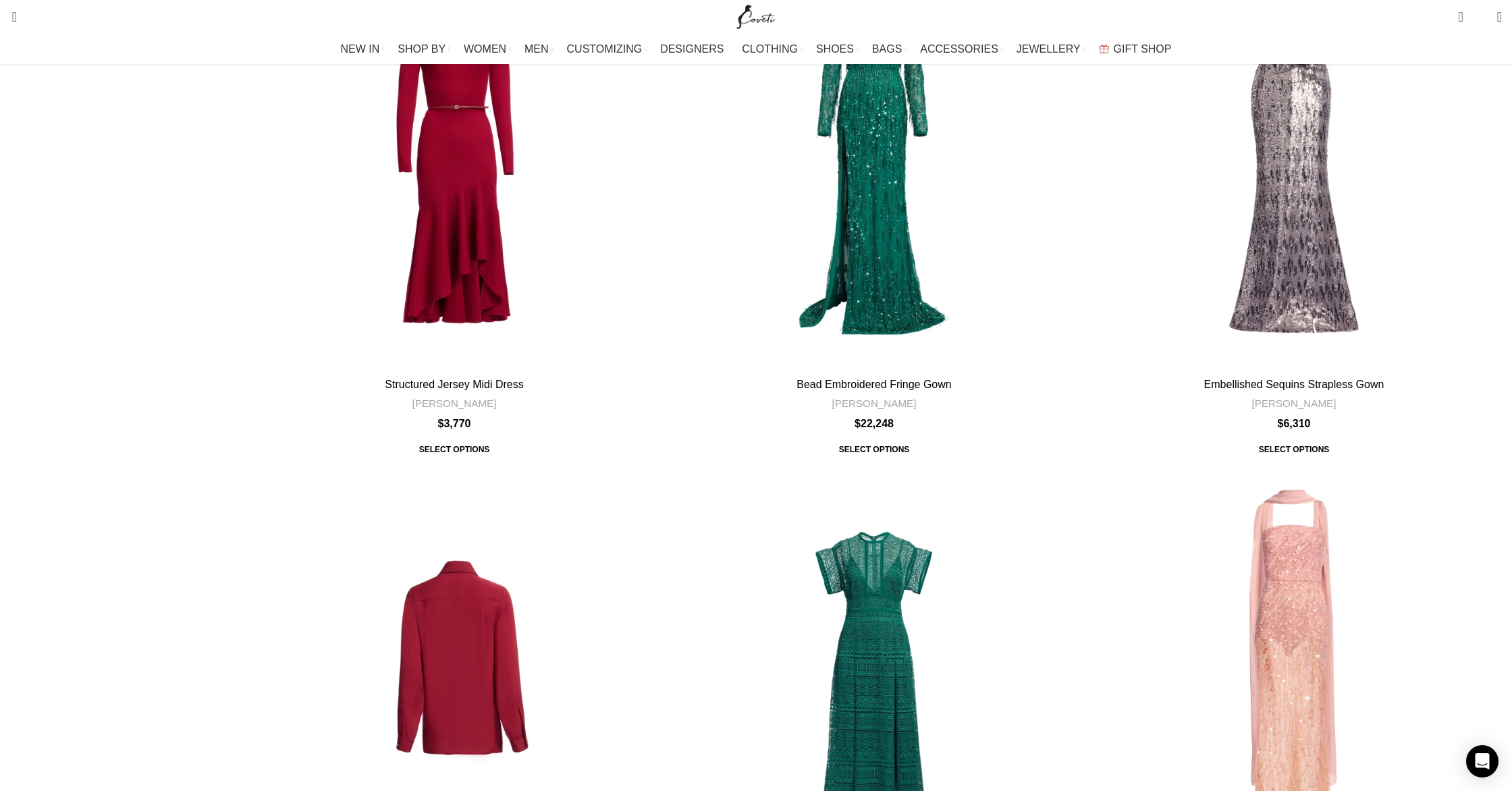 Image resolution: width=1512 pixels, height=791 pixels. Describe the element at coordinates (1142, 48) in the screenshot. I see `span: GIFT SHOP` at that location.